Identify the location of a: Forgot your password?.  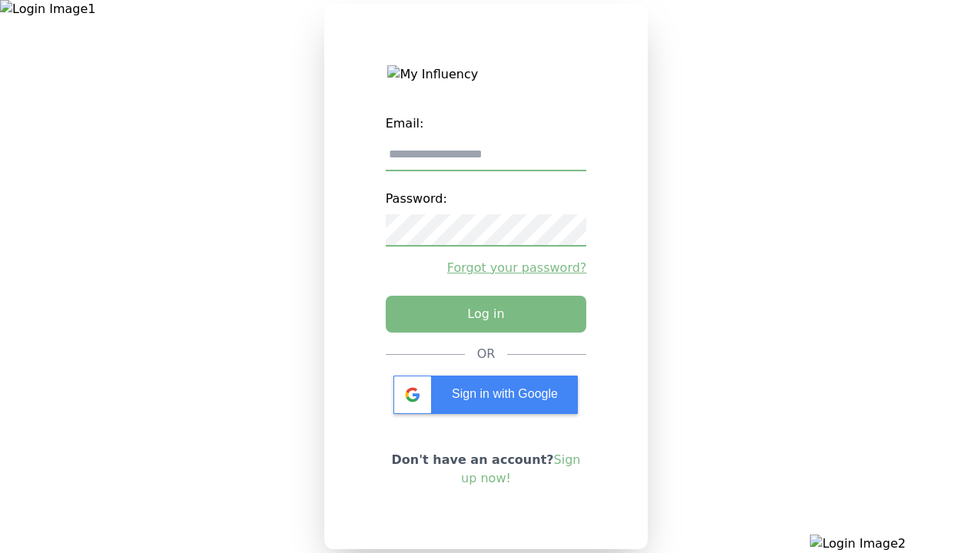
(487, 268).